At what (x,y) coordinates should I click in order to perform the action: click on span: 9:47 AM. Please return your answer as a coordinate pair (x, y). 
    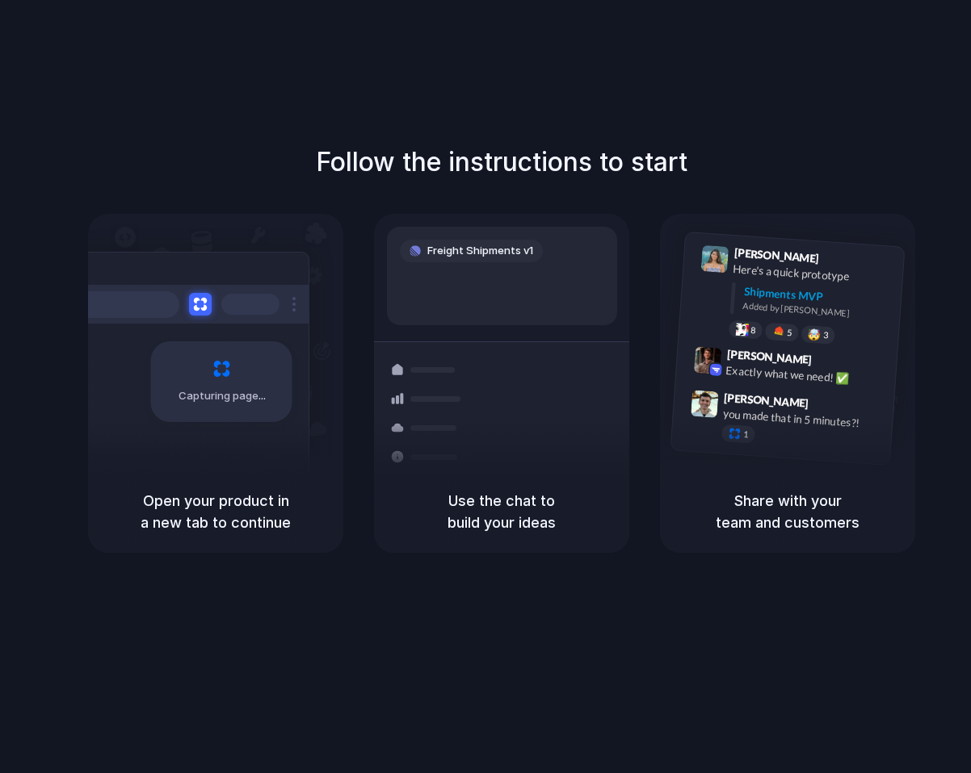
    Looking at the image, I should click on (829, 406).